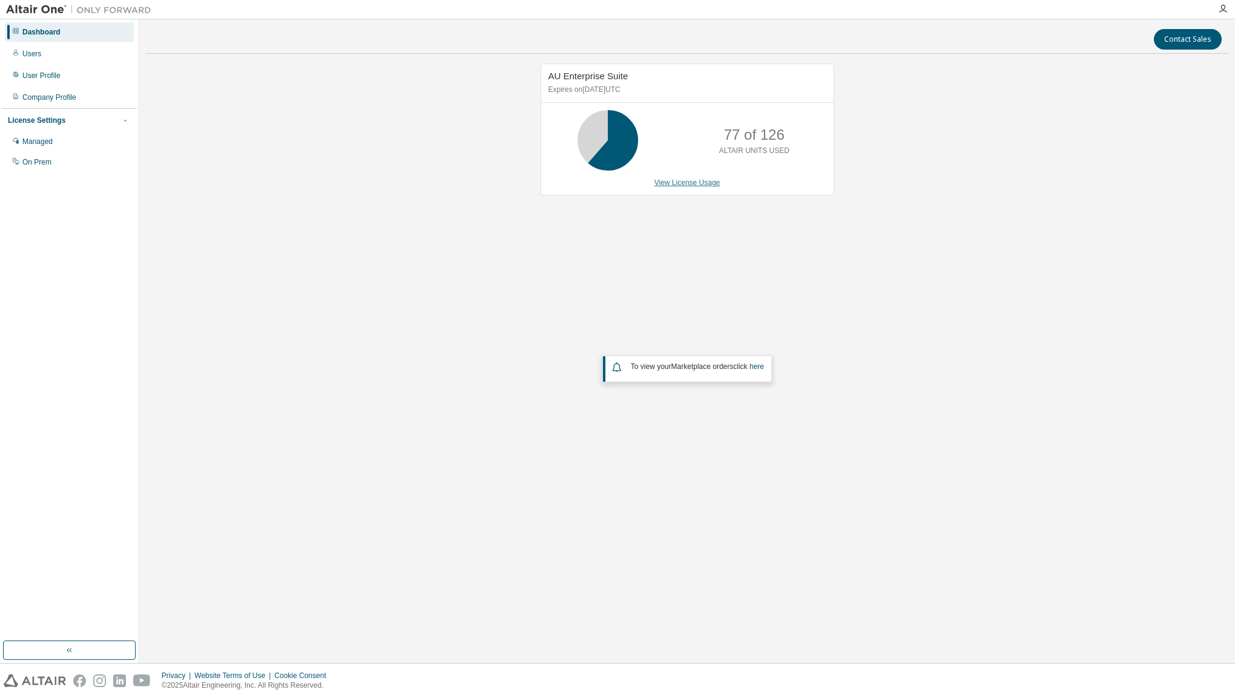 This screenshot has height=698, width=1235. What do you see at coordinates (37, 162) in the screenshot?
I see `div: On Prem` at bounding box center [37, 162].